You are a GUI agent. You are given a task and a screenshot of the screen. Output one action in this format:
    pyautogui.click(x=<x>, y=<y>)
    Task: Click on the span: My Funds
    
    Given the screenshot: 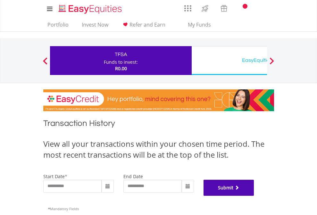 What is the action you would take?
    pyautogui.click(x=200, y=25)
    